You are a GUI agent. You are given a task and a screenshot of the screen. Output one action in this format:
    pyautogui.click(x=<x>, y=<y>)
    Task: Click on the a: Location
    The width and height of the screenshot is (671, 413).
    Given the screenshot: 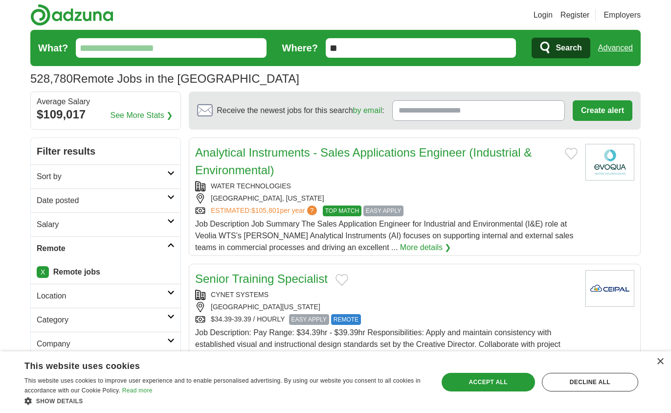 What is the action you would take?
    pyautogui.click(x=106, y=295)
    